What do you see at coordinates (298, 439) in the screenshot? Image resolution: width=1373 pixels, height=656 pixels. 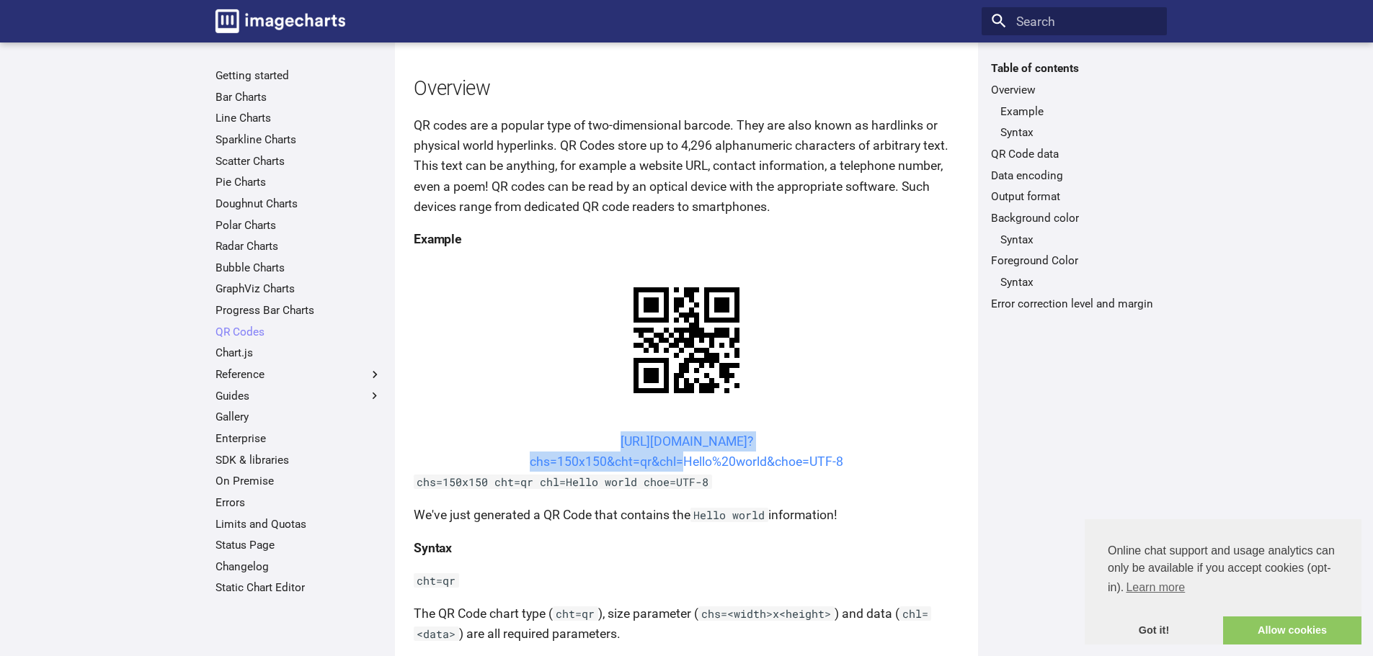 I see `a: Enterprise` at bounding box center [298, 439].